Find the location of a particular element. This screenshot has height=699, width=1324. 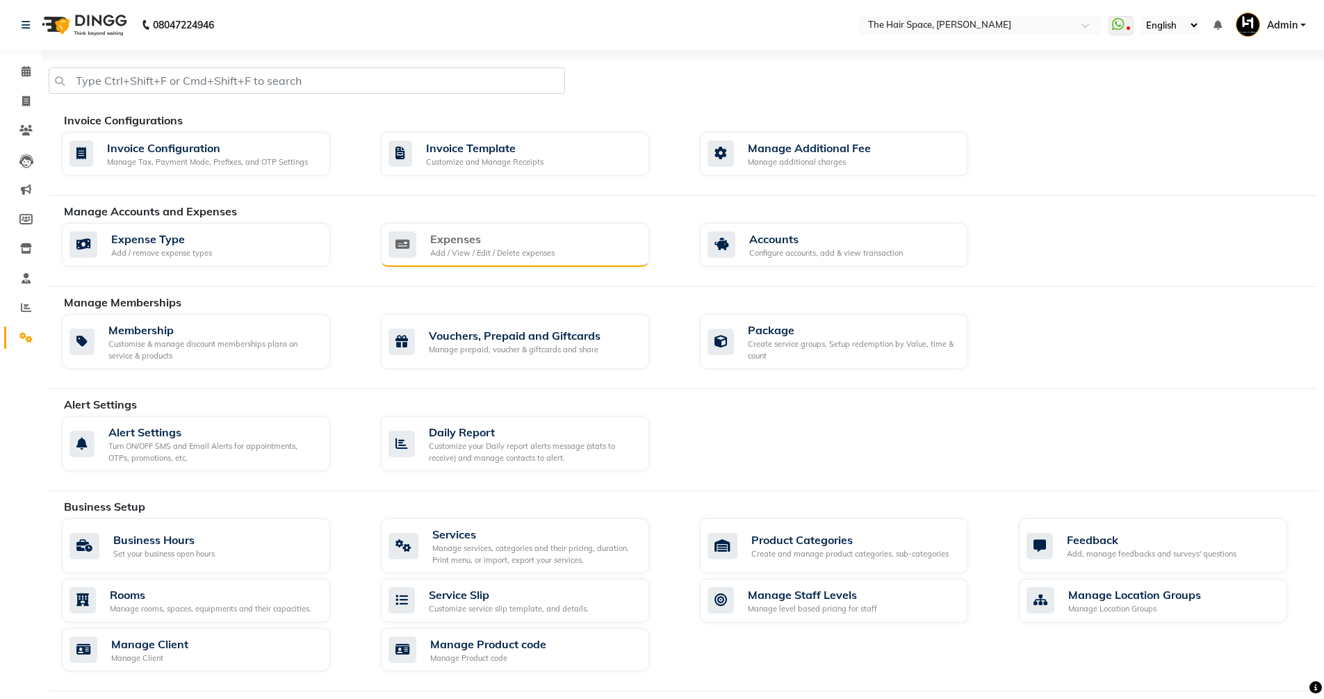

div: Manage Staff Levels is located at coordinates (812, 595).